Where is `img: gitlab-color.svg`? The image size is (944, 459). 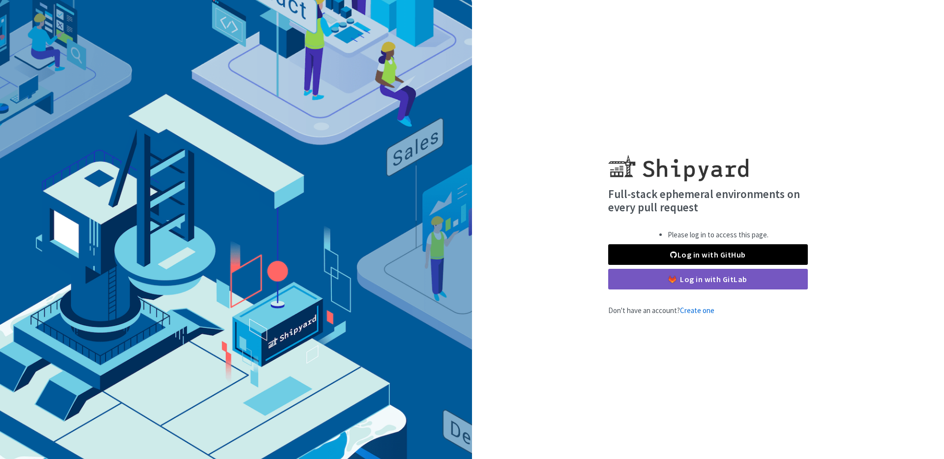 img: gitlab-color.svg is located at coordinates (672, 279).